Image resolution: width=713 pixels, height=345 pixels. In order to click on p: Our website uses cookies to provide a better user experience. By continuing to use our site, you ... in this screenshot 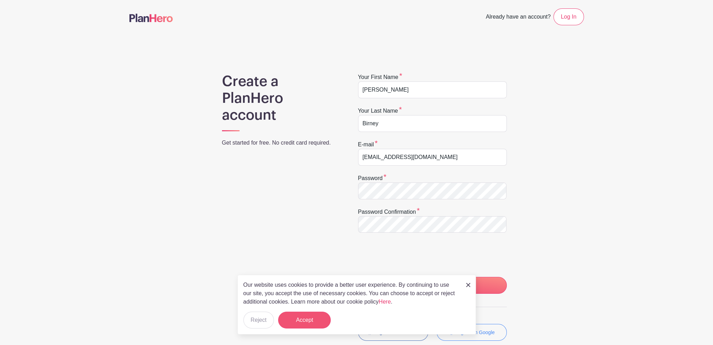, I will do `click(351, 293)`.